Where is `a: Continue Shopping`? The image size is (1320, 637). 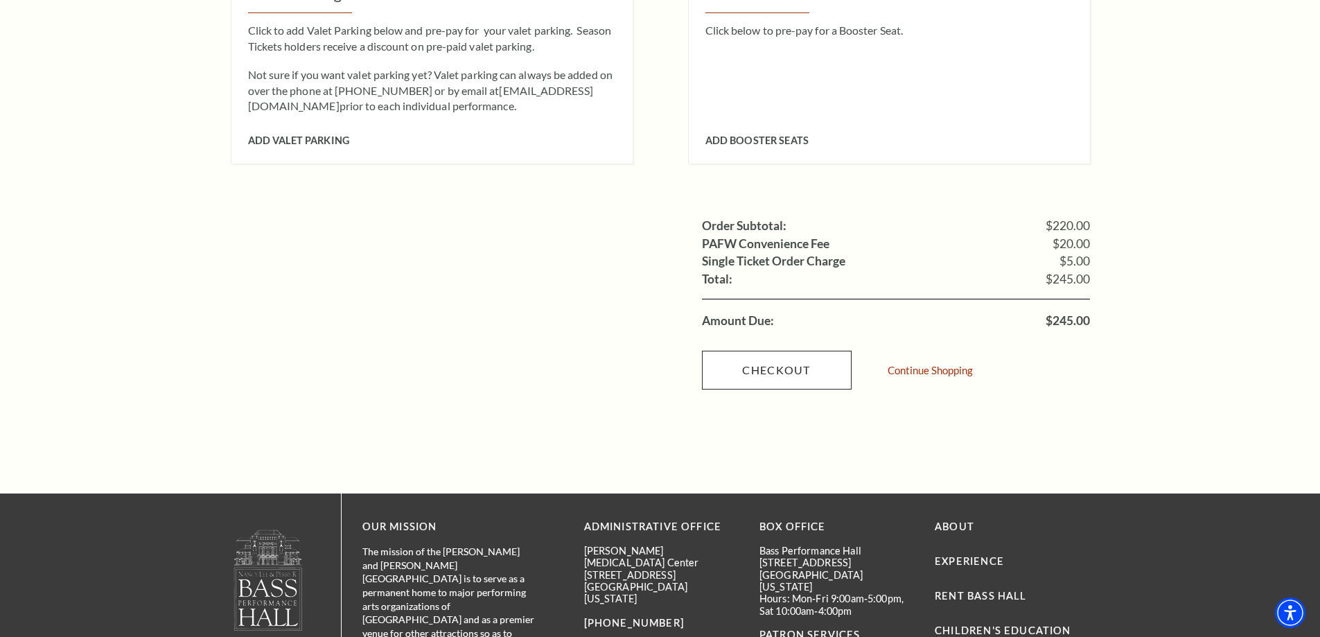
a: Continue Shopping is located at coordinates (930, 370).